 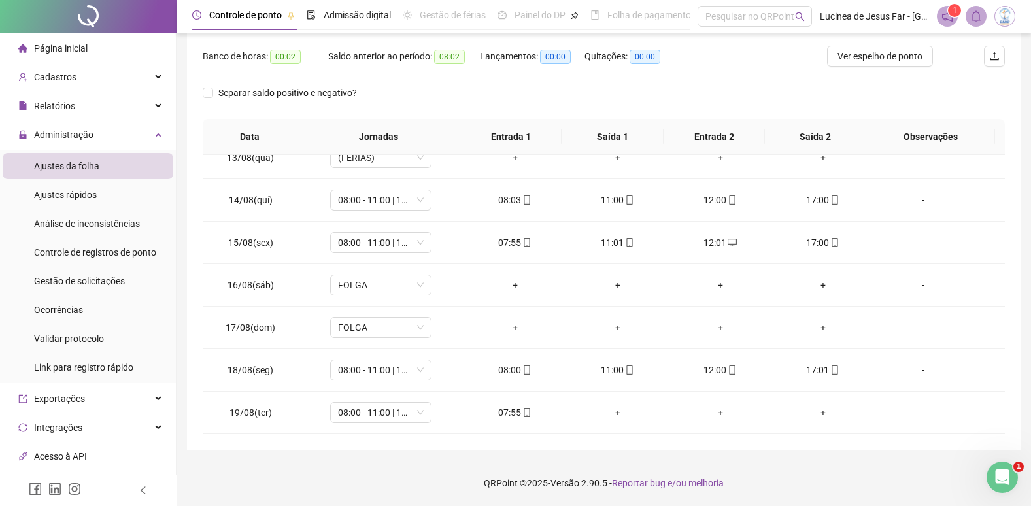 What do you see at coordinates (407, 15) in the screenshot?
I see `span: sun` at bounding box center [407, 15].